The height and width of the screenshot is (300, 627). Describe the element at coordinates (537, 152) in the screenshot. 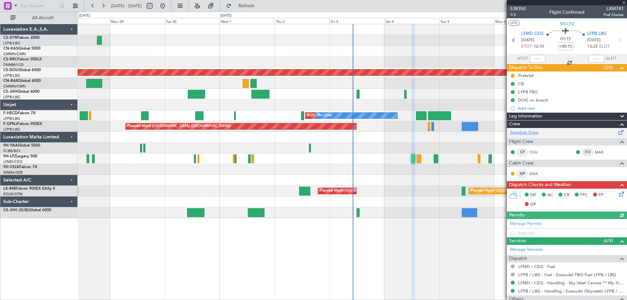

I see `a: CGU` at that location.